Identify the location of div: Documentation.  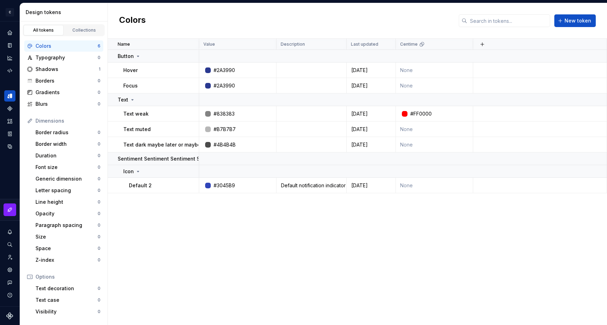
(10, 45).